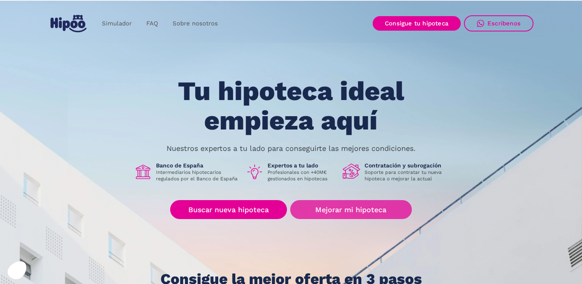  What do you see at coordinates (195, 23) in the screenshot?
I see `a: Sobre nosotros` at bounding box center [195, 23].